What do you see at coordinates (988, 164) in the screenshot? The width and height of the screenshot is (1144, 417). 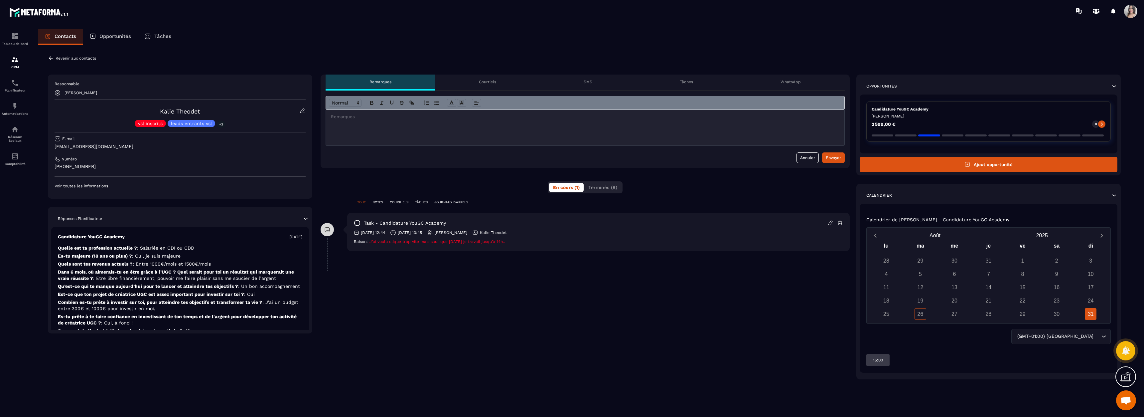 I see `button: Ajout opportunité` at bounding box center [988, 164].